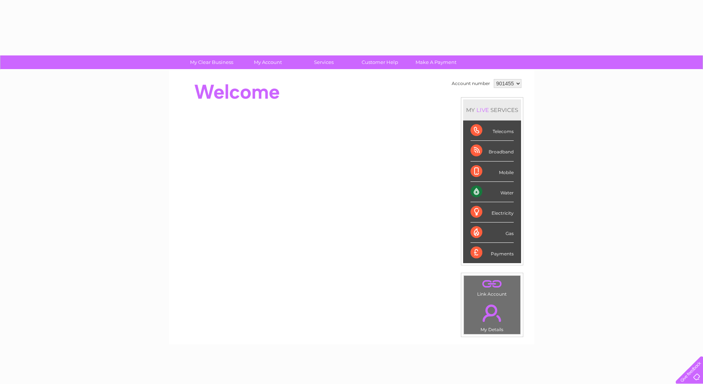  Describe the element at coordinates (492, 212) in the screenshot. I see `div: Electricity` at that location.